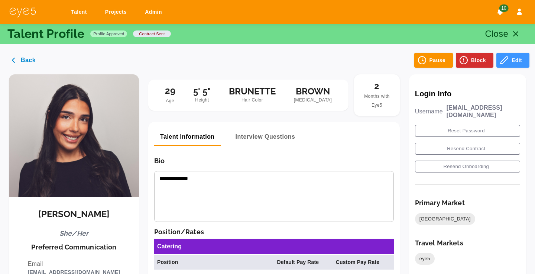 This screenshot has height=274, width=535. I want to click on span: eye5, so click(425, 259).